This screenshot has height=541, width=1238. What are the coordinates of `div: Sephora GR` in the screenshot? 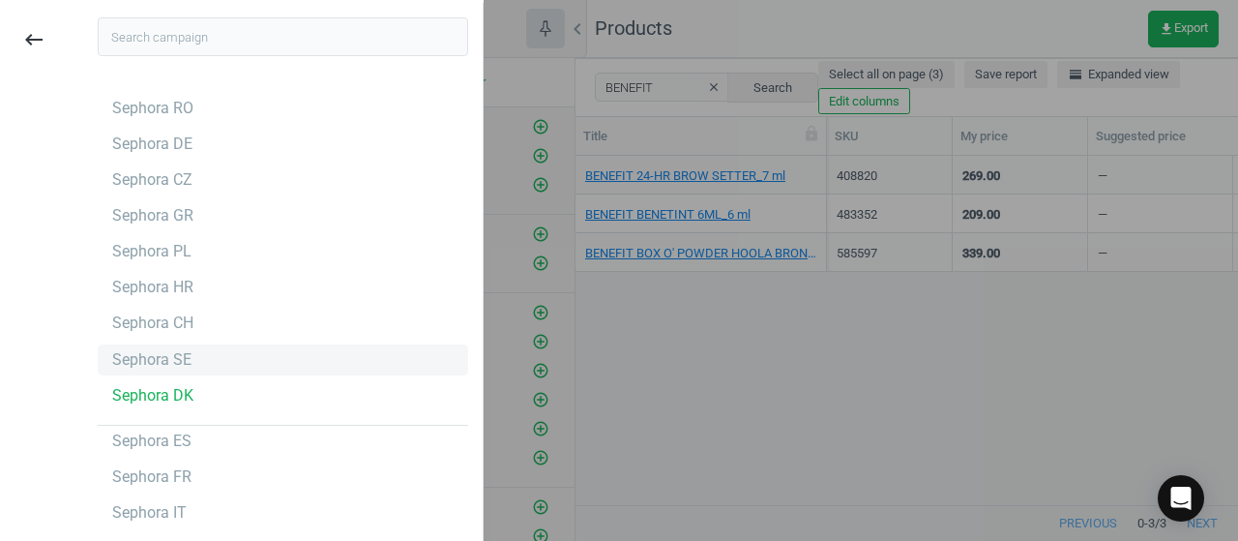 It's located at (153, 216).